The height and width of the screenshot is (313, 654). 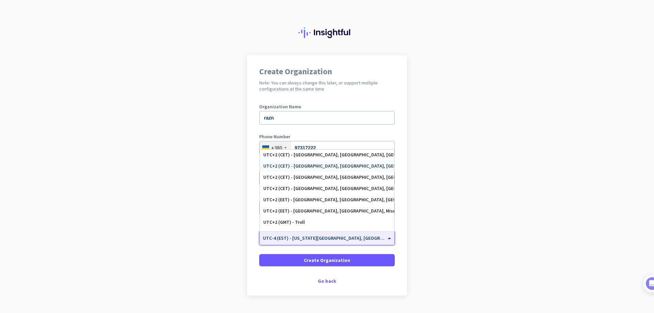 What do you see at coordinates (277, 148) in the screenshot?
I see `div: +380` at bounding box center [277, 148].